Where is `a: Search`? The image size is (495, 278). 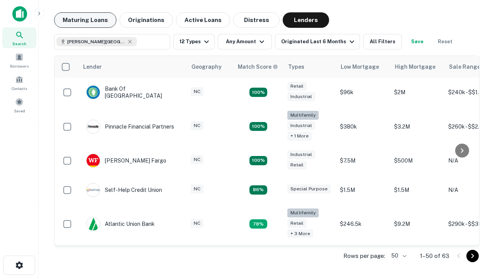 a: Search is located at coordinates (19, 38).